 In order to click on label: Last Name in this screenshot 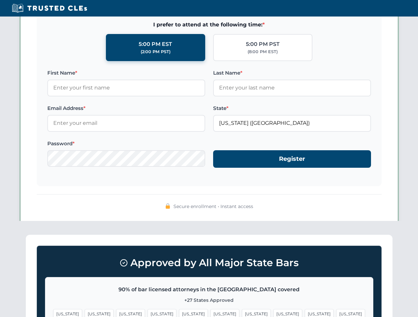, I will do `click(292, 73)`.